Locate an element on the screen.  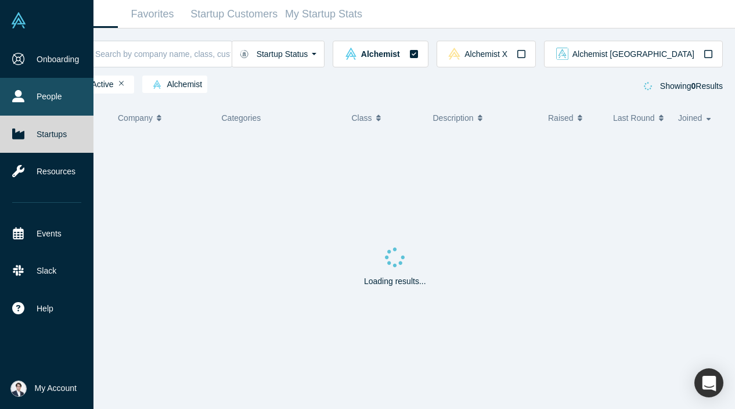
input: Search by company name, class, customer, one-liner or category is located at coordinates (162, 53).